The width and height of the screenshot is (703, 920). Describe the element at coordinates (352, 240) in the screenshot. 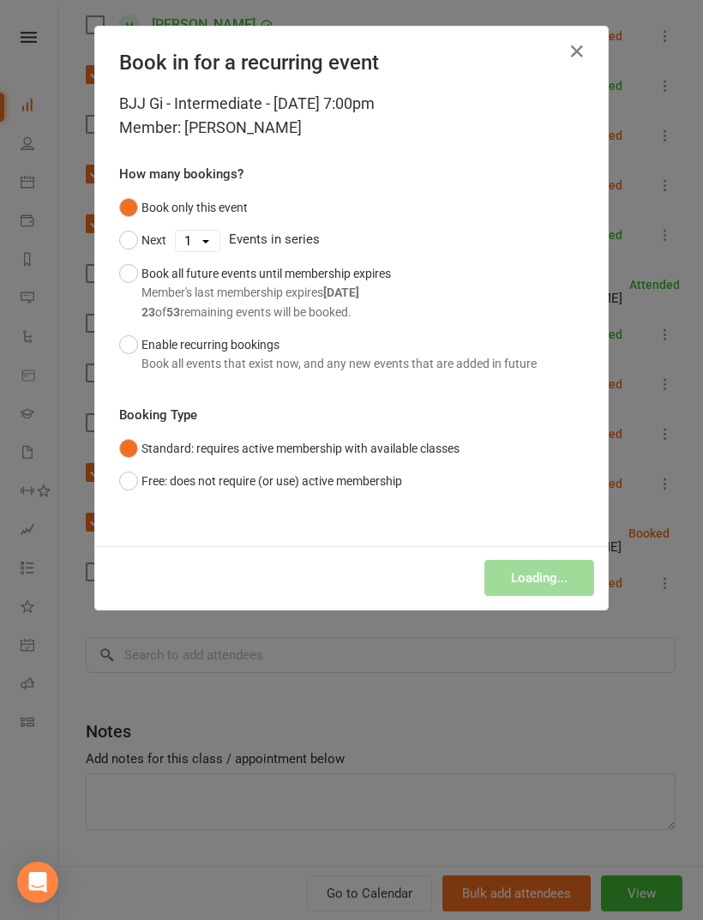

I see `div: Events in series` at that location.